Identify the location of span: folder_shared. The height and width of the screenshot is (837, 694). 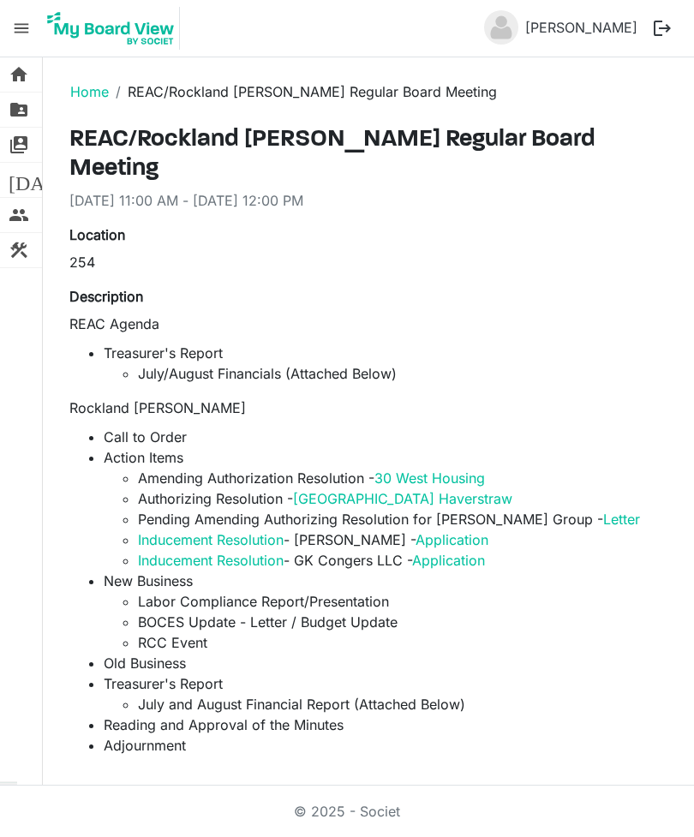
(19, 110).